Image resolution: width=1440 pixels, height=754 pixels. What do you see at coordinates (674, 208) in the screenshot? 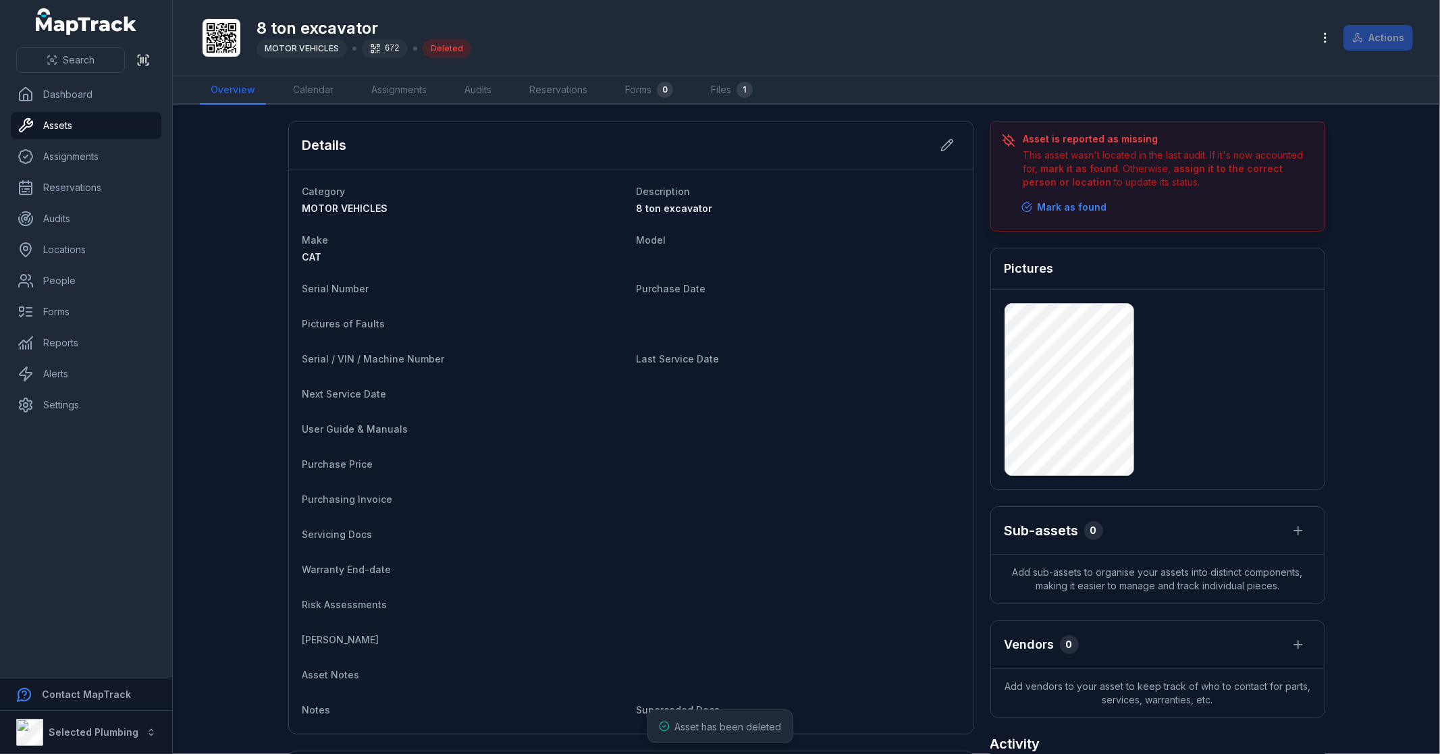
I see `span: 8 ton excavator` at bounding box center [674, 208].